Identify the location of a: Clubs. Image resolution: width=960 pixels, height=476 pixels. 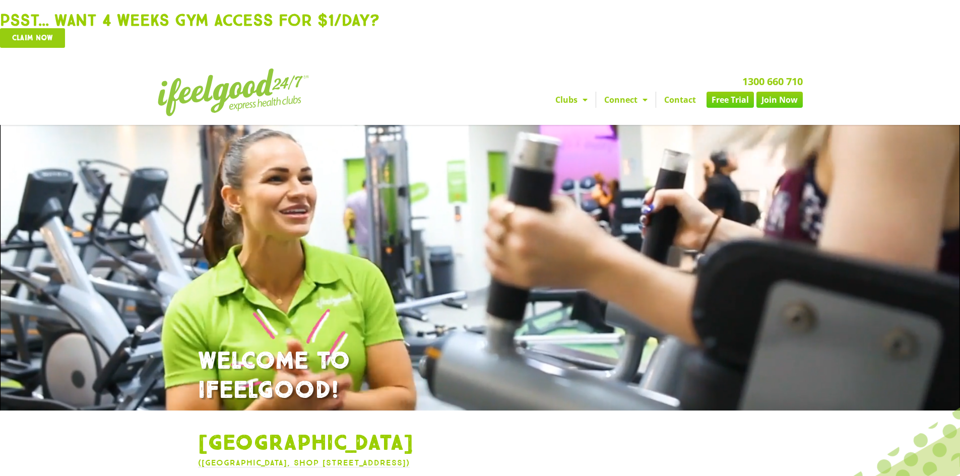
(572, 100).